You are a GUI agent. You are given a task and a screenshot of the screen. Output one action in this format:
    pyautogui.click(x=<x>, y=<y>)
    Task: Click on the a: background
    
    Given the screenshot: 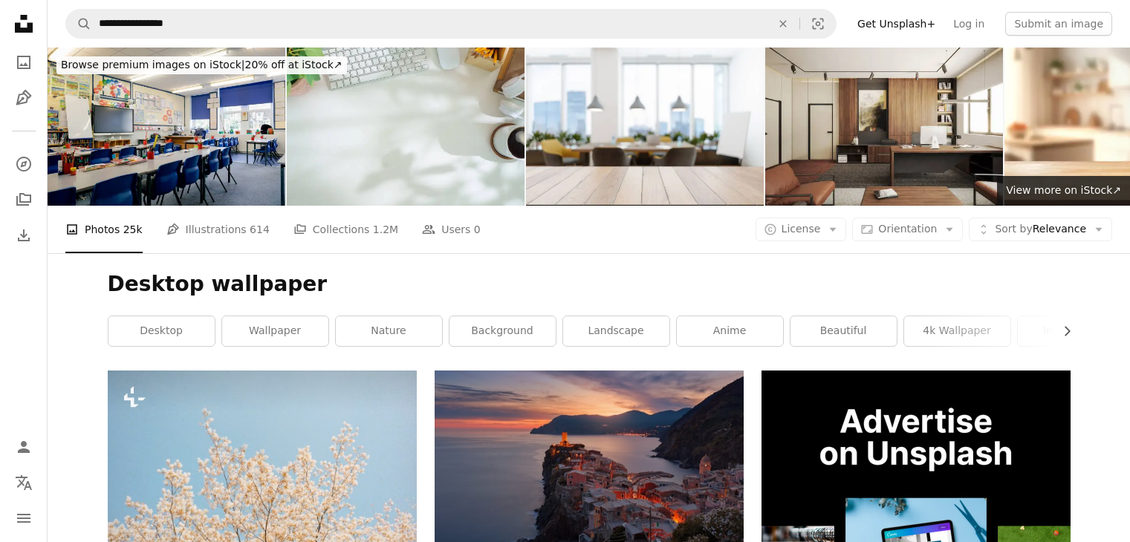 What is the action you would take?
    pyautogui.click(x=502, y=331)
    